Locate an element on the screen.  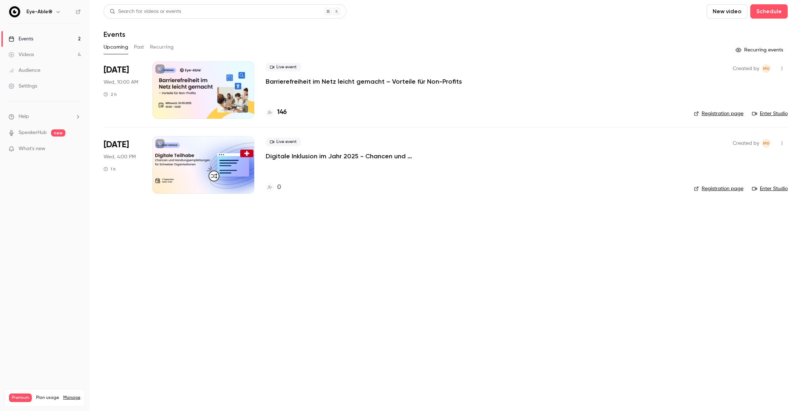
button: Recurring events is located at coordinates (760, 50).